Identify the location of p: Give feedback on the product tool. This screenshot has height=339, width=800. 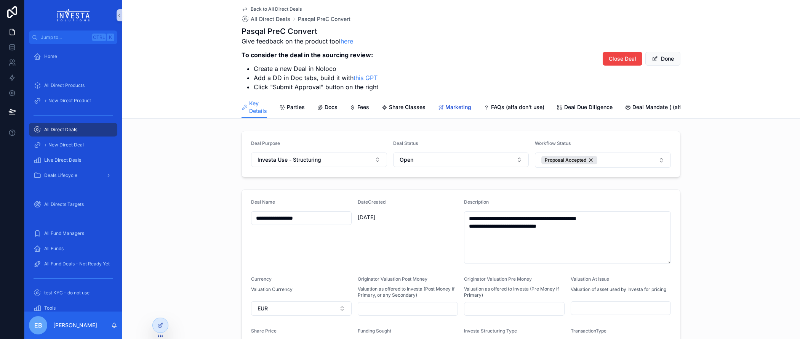
(310, 41).